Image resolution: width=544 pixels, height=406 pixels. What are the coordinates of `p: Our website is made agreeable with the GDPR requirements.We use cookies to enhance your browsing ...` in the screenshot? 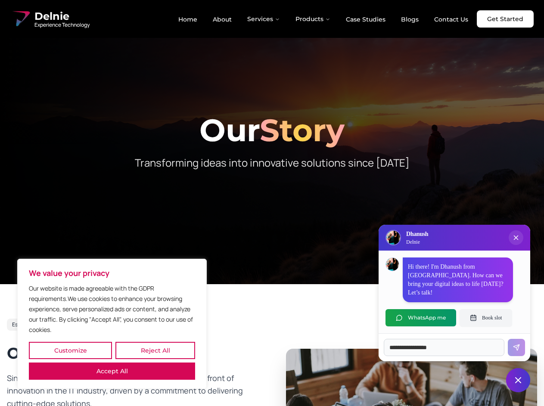 It's located at (112, 309).